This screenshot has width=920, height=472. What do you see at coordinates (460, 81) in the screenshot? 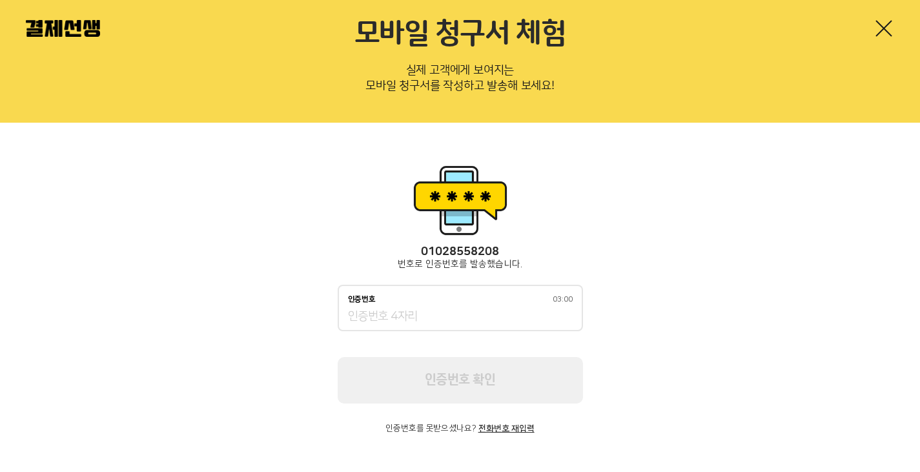
I see `p: 실제 고객에게 보여지는 모바일 청구서를 작성하고 발송해 보세요!` at bounding box center [460, 81].